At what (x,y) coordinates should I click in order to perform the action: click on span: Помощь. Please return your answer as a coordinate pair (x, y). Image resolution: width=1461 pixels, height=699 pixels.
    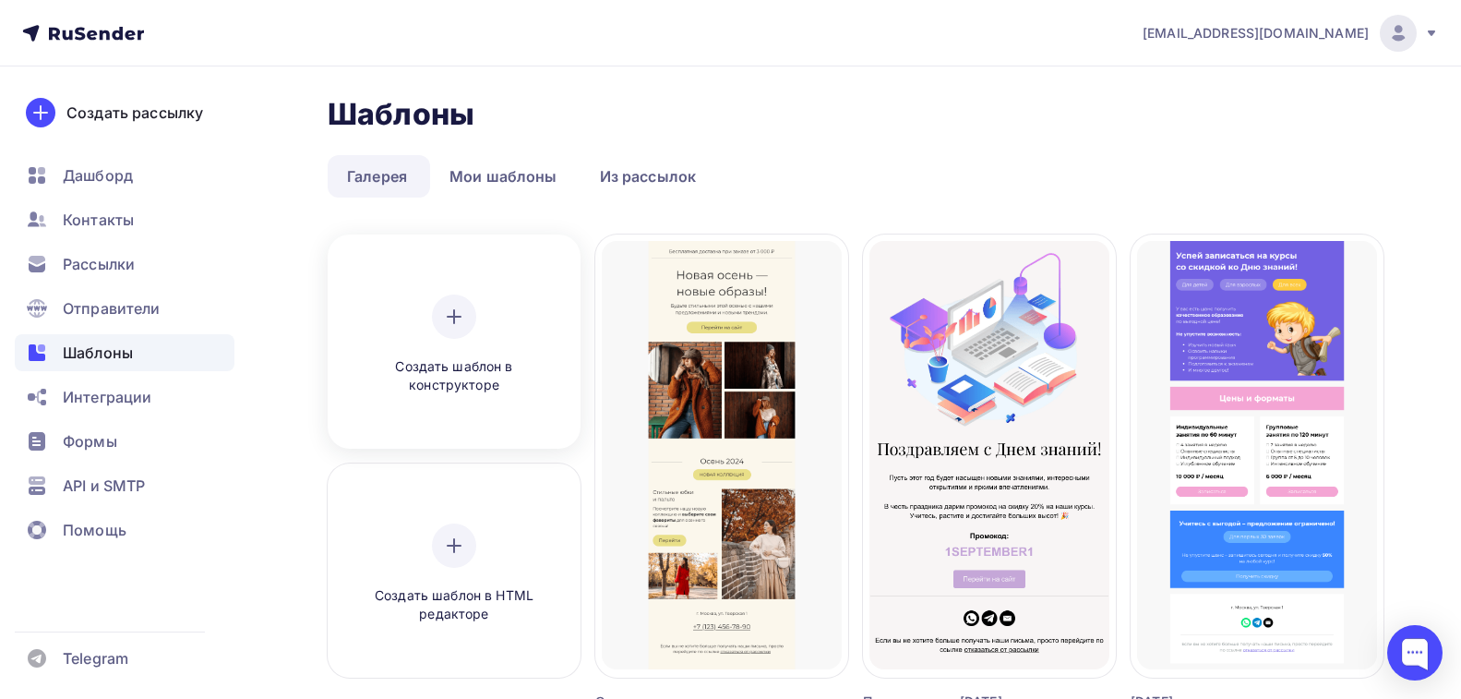
    Looking at the image, I should click on (94, 530).